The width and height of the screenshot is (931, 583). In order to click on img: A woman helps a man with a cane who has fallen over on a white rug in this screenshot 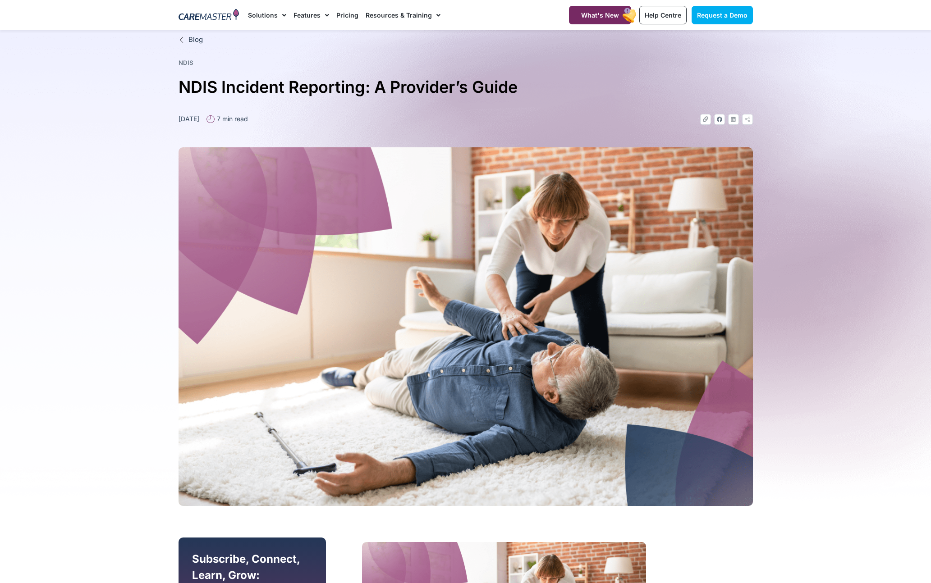, I will do `click(466, 327)`.